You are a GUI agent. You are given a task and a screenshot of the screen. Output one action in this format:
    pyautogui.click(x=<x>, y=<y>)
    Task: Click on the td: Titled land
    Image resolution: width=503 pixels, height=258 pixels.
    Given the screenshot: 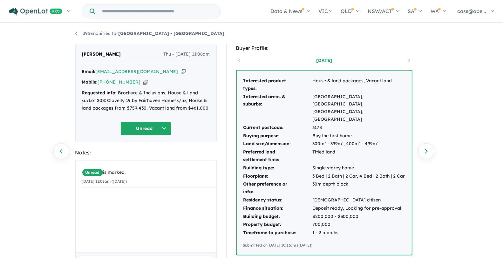 What is the action you would take?
    pyautogui.click(x=359, y=156)
    